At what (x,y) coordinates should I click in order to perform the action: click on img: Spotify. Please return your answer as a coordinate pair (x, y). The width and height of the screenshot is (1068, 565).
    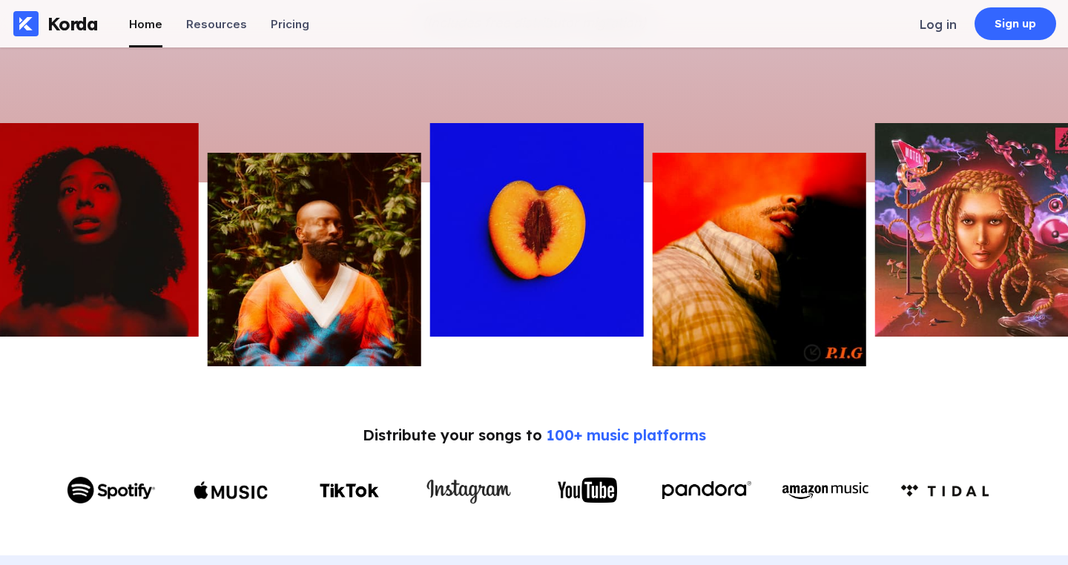
    Looking at the image, I should click on (111, 490).